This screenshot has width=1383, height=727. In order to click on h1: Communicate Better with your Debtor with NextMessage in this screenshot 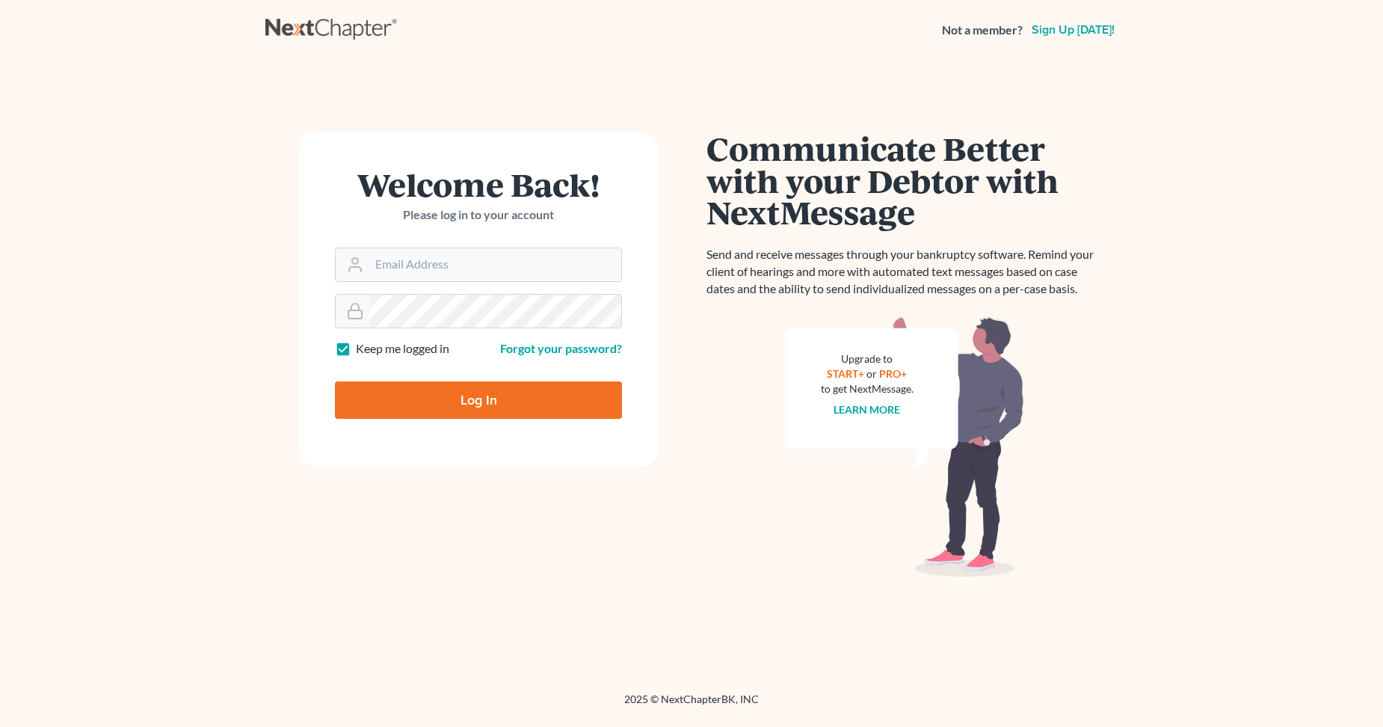, I will do `click(905, 180)`.